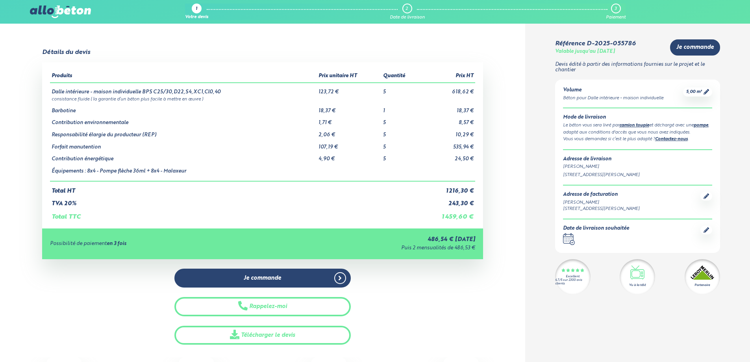  What do you see at coordinates (60, 12) in the screenshot?
I see `img: allobéton` at bounding box center [60, 12].